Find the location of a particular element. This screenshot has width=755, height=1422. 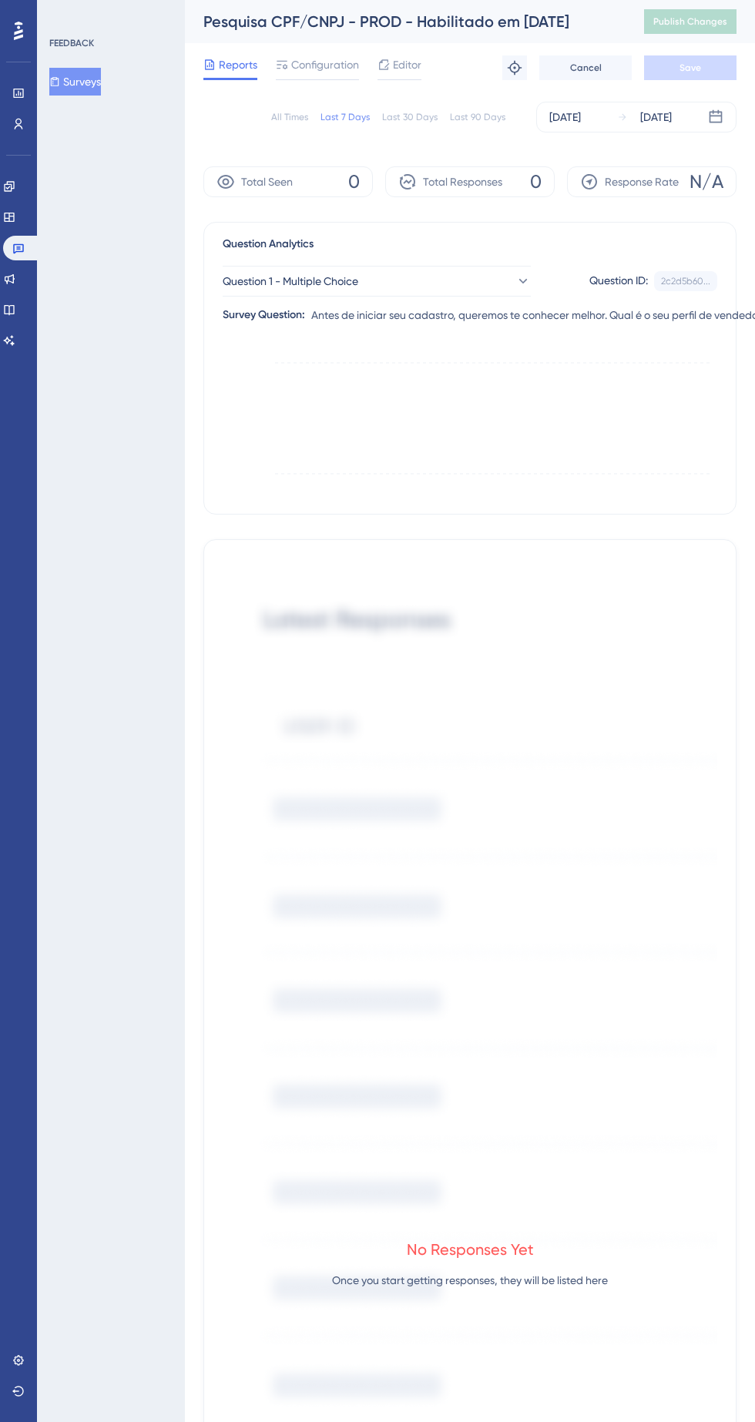

span: Question 1 - Multiple Choice is located at coordinates (291, 281).